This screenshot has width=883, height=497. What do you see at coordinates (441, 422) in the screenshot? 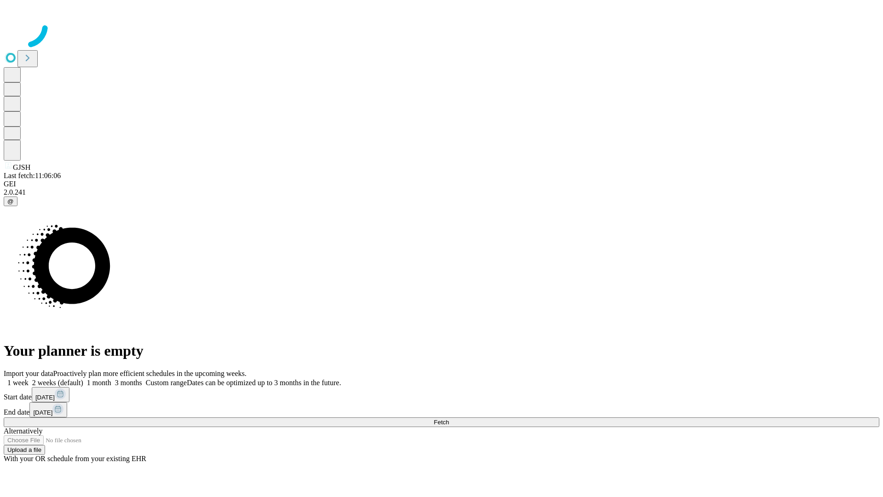
I see `button: Fetch` at bounding box center [441, 422].